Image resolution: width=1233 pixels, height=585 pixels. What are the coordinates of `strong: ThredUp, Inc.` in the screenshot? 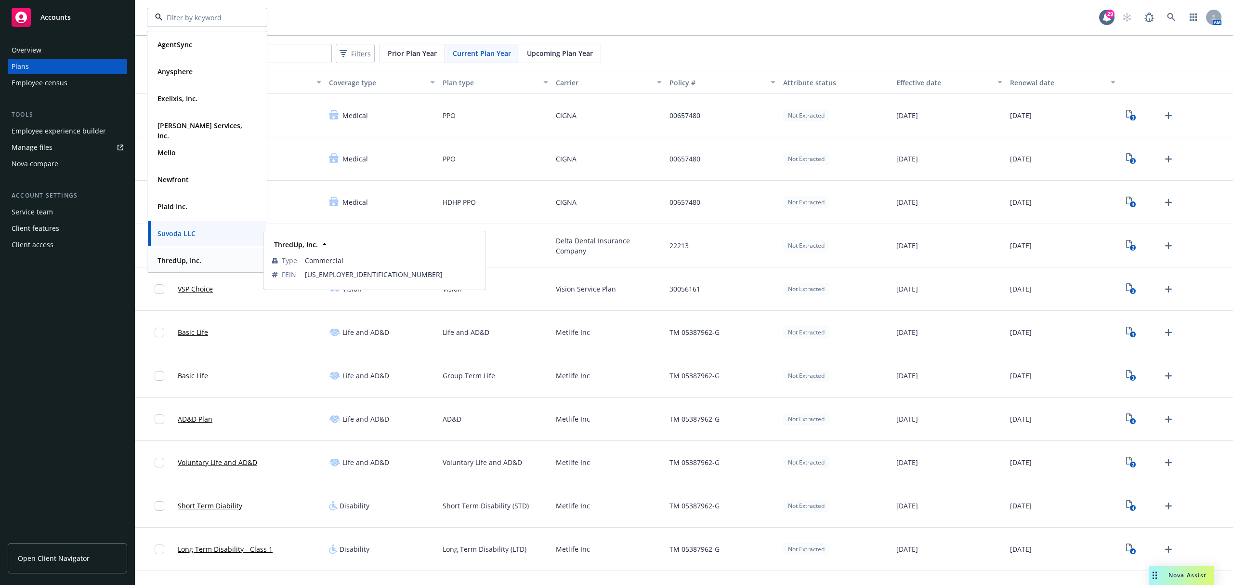 It's located at (296, 244).